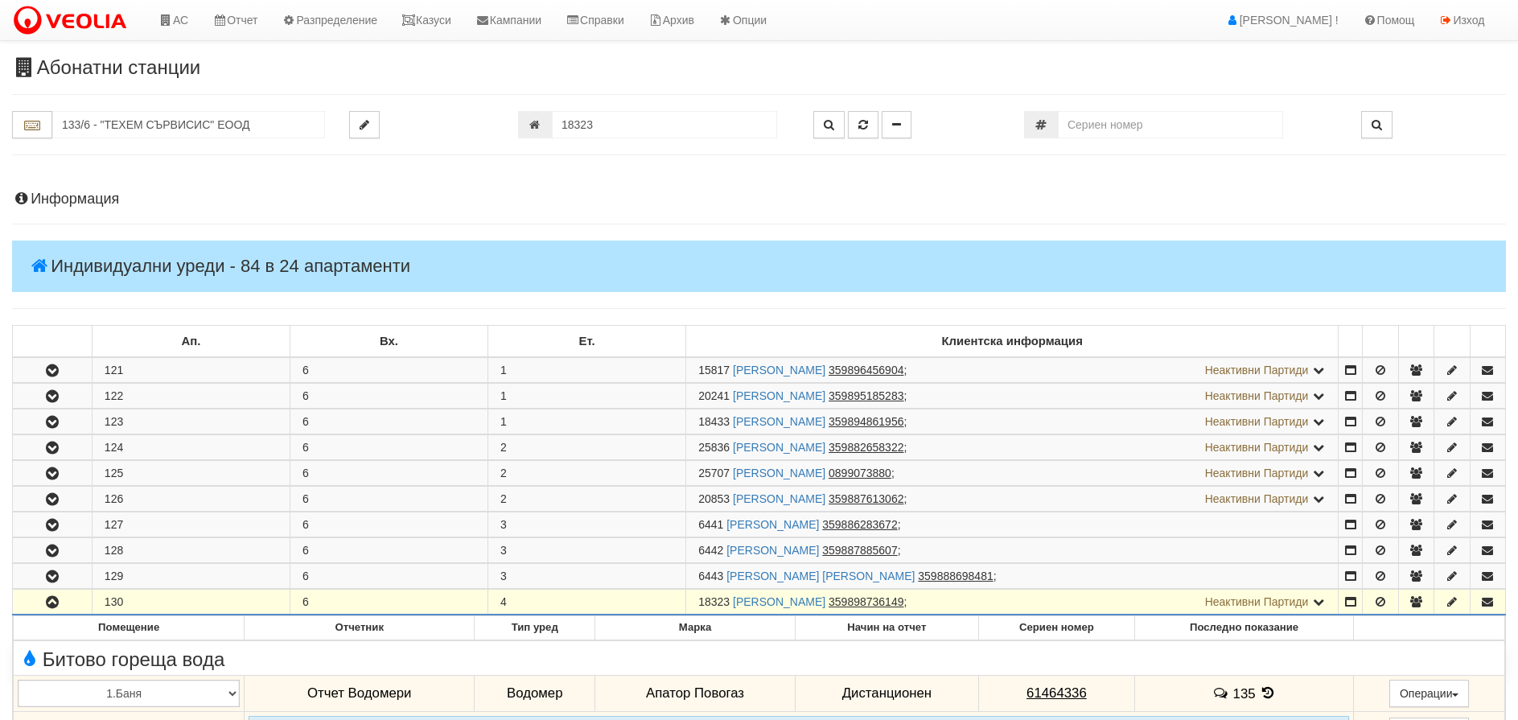 Image resolution: width=1518 pixels, height=720 pixels. What do you see at coordinates (759, 199) in the screenshot?
I see `h4: Информация` at bounding box center [759, 199].